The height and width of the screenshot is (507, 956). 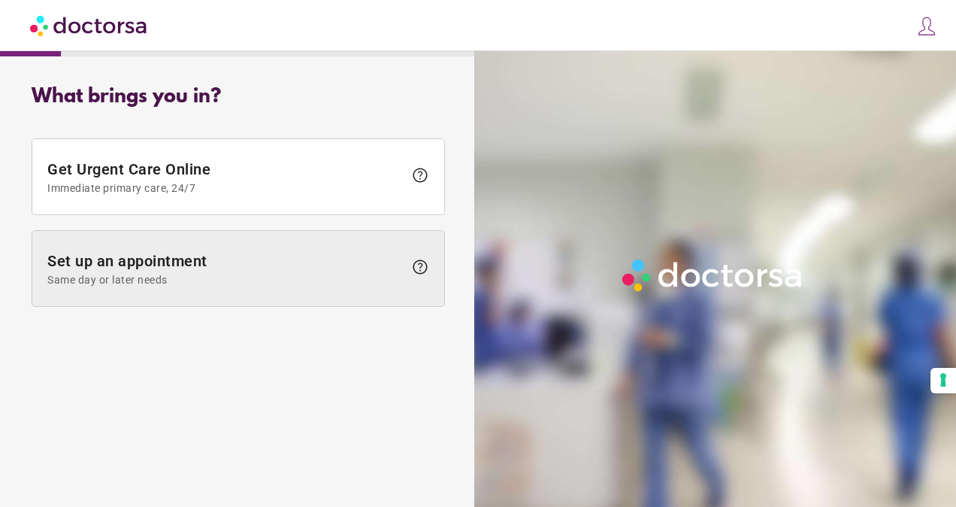 I want to click on img: icons8-customer-100.png, so click(x=927, y=26).